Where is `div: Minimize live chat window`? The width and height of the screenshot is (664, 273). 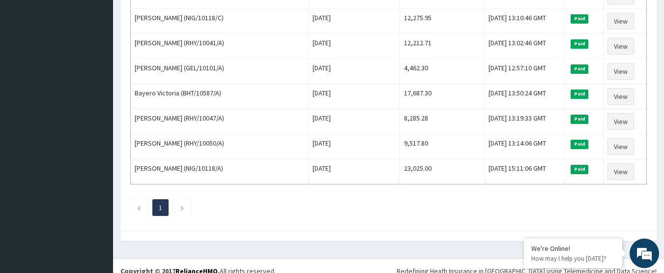
div: Minimize live chat window is located at coordinates (173, 17).